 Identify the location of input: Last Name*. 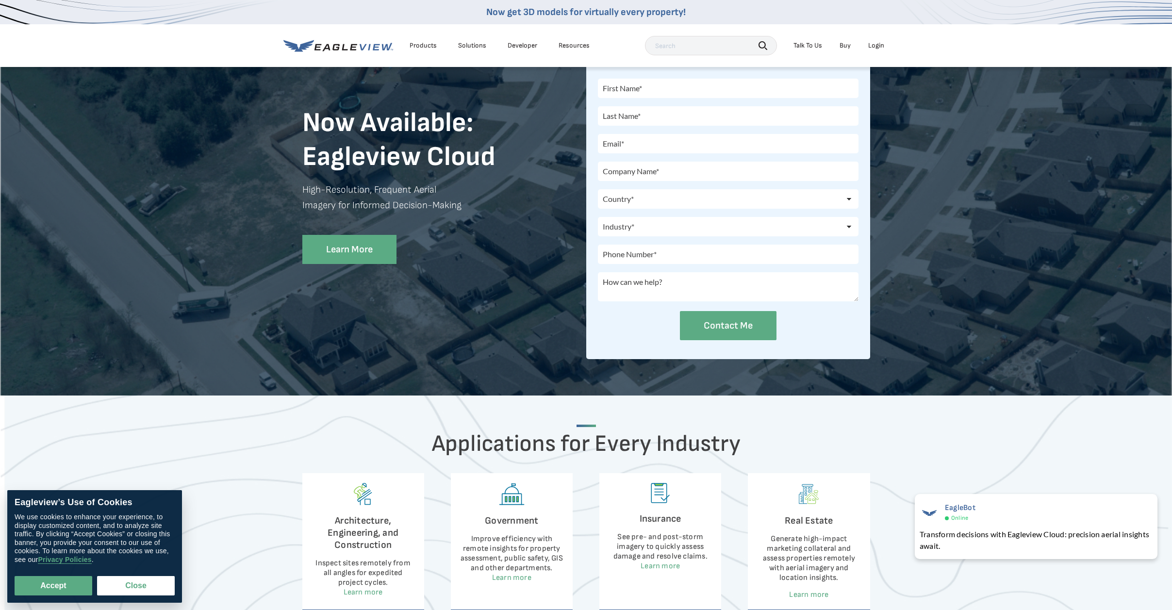
(728, 116).